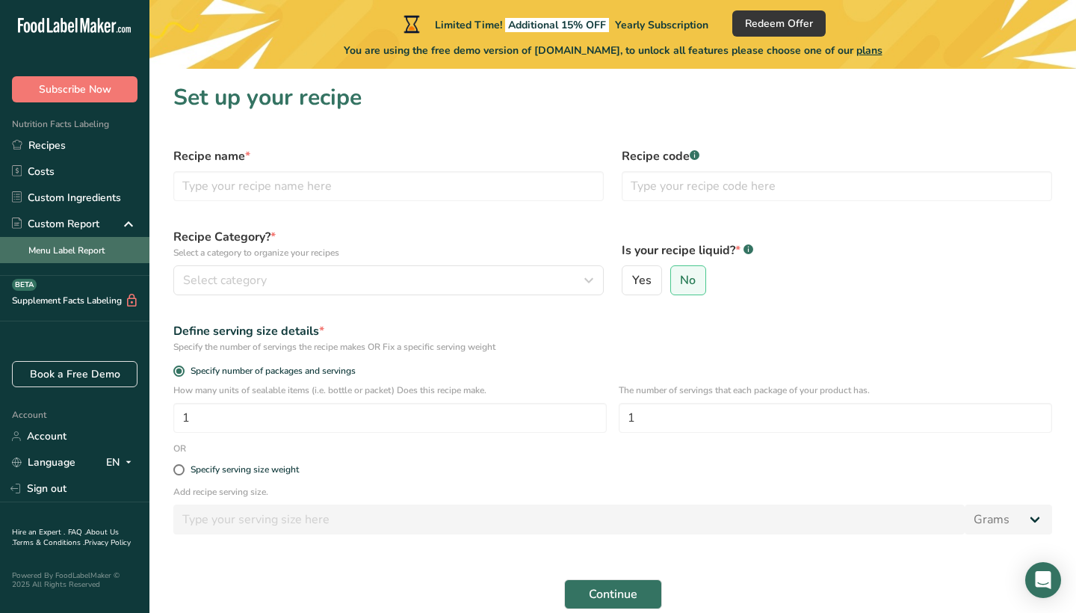 This screenshot has height=613, width=1076. Describe the element at coordinates (65, 537) in the screenshot. I see `a: About Us .` at that location.